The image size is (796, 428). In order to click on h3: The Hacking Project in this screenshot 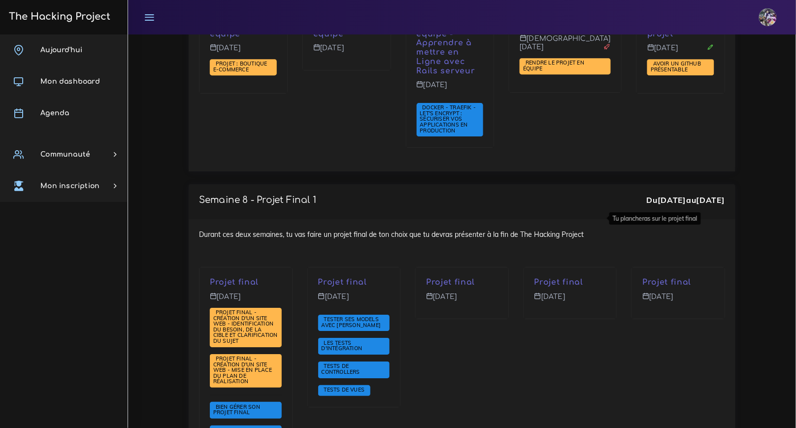, I will do `click(58, 17)`.